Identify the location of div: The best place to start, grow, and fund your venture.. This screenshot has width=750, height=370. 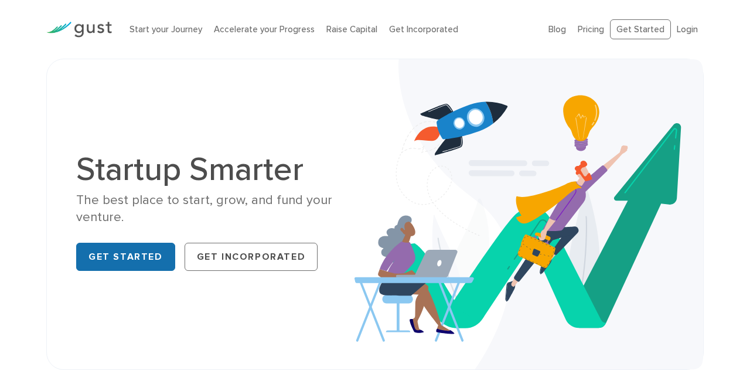
(221, 209).